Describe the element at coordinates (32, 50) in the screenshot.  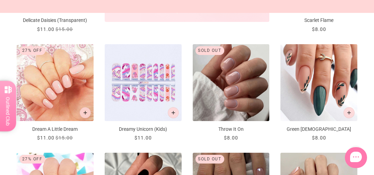
I see `div: 27% Off` at that location.